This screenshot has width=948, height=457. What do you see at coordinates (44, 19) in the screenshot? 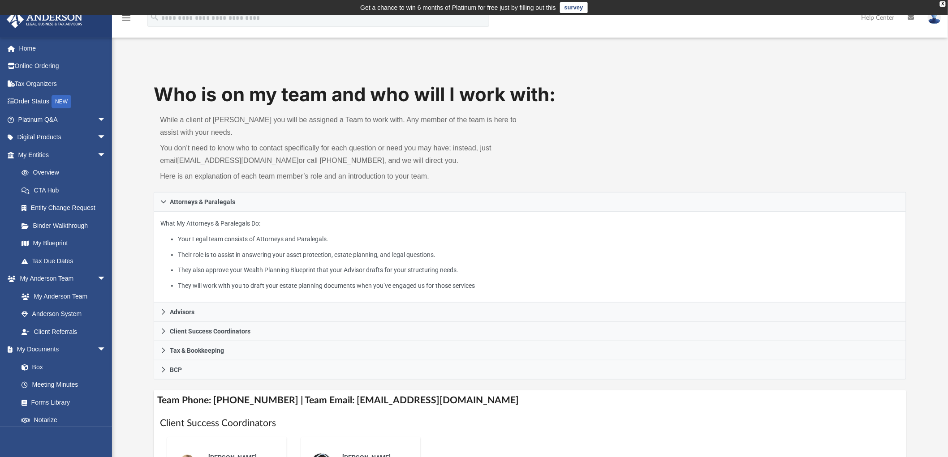
I see `img: Anderson Advisors Platinum Portal` at bounding box center [44, 19].